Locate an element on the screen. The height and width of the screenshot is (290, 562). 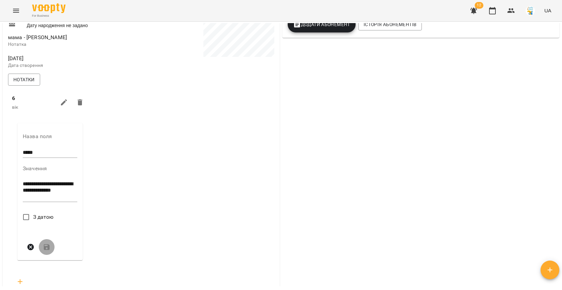
label: 6 is located at coordinates (13, 98).